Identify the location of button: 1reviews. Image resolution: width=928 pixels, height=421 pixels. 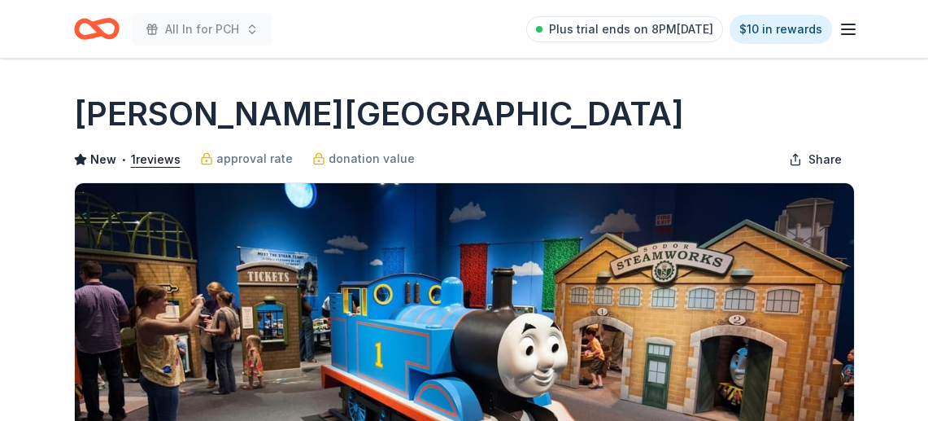
(155, 159).